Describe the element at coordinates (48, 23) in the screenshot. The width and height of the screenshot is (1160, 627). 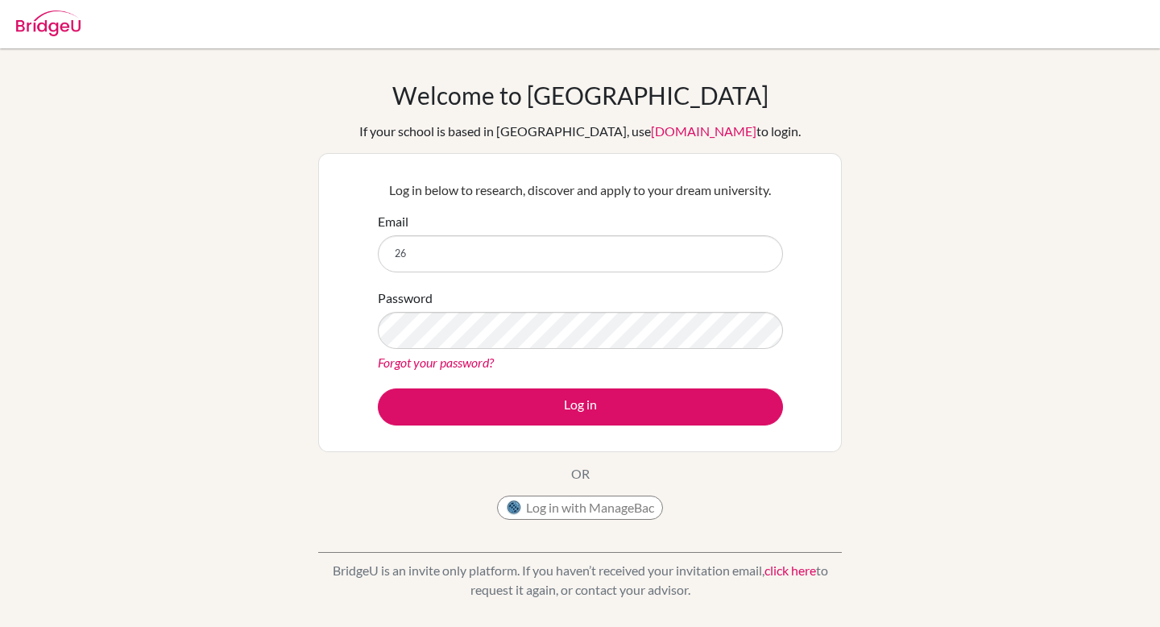
I see `img: Bridge-U` at that location.